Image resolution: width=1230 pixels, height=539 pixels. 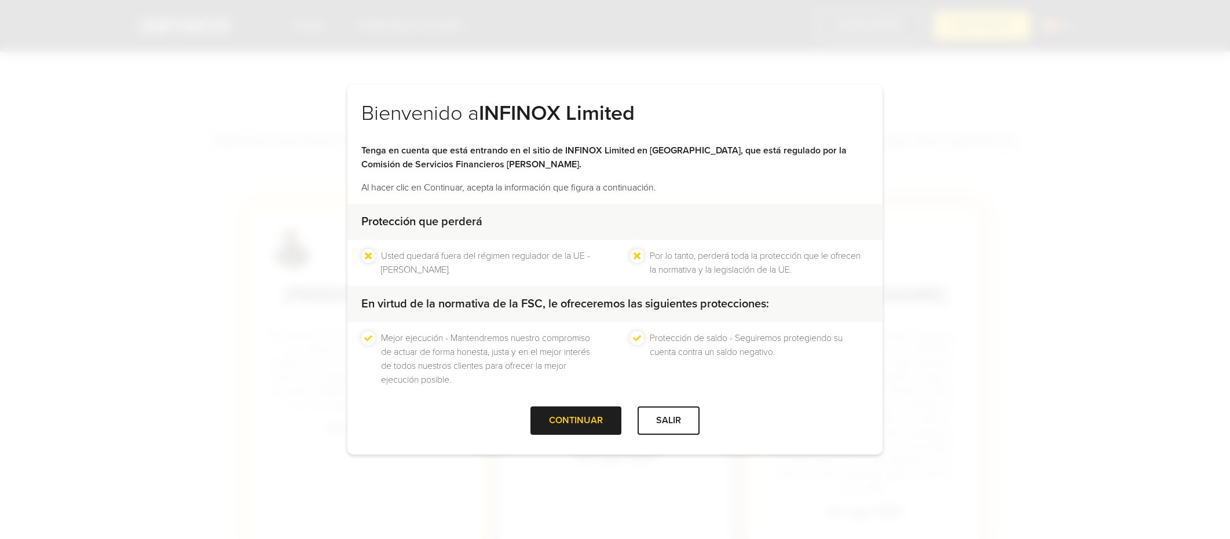 I want to click on strong: Protección que perderá, so click(x=422, y=222).